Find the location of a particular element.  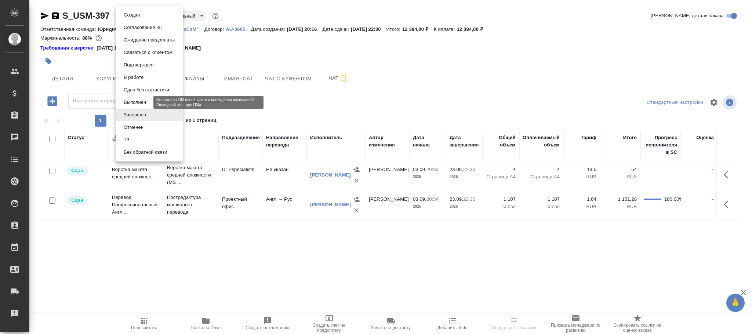

button: Ожидание предоплаты is located at coordinates (149, 40).